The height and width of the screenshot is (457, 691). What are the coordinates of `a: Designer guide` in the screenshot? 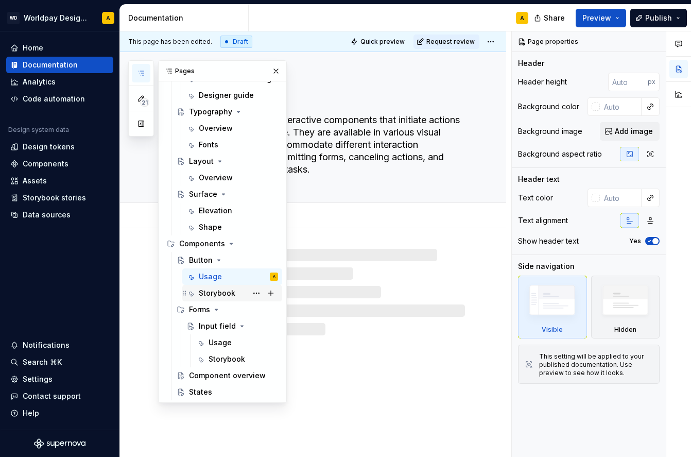 It's located at (232, 95).